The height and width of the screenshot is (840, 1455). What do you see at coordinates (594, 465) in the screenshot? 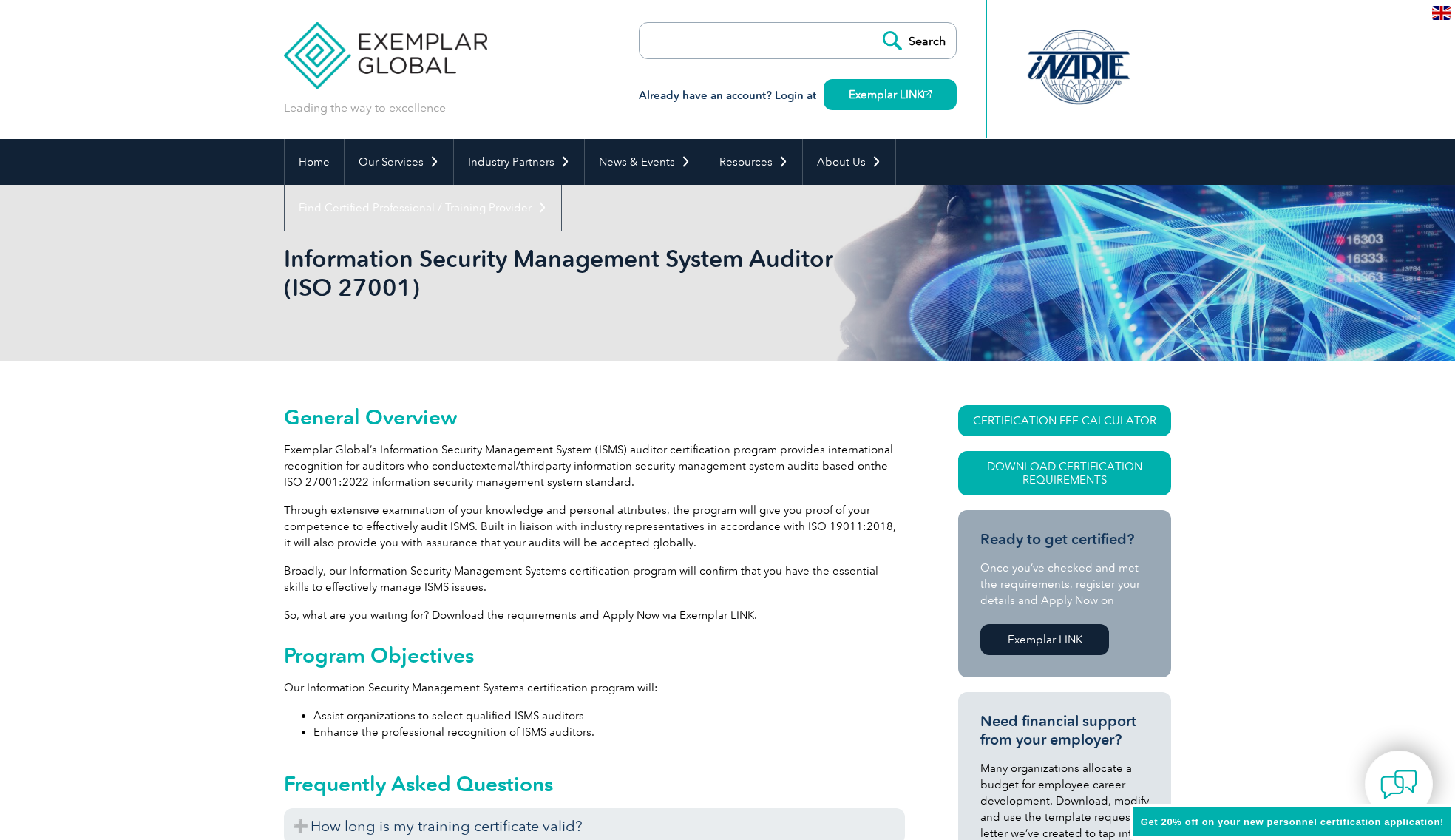
I see `p: Exemplar Global’s Information Security Management System (ISMS) auditor certification program pro...` at bounding box center [594, 465].